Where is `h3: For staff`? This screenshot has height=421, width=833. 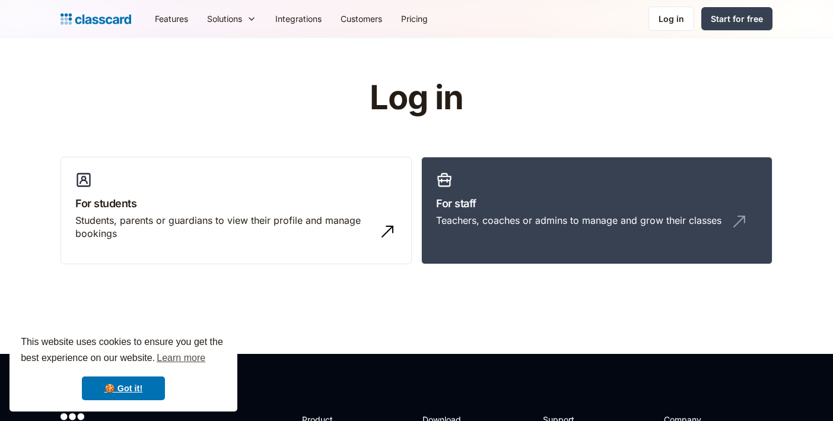
h3: For staff is located at coordinates (597, 203).